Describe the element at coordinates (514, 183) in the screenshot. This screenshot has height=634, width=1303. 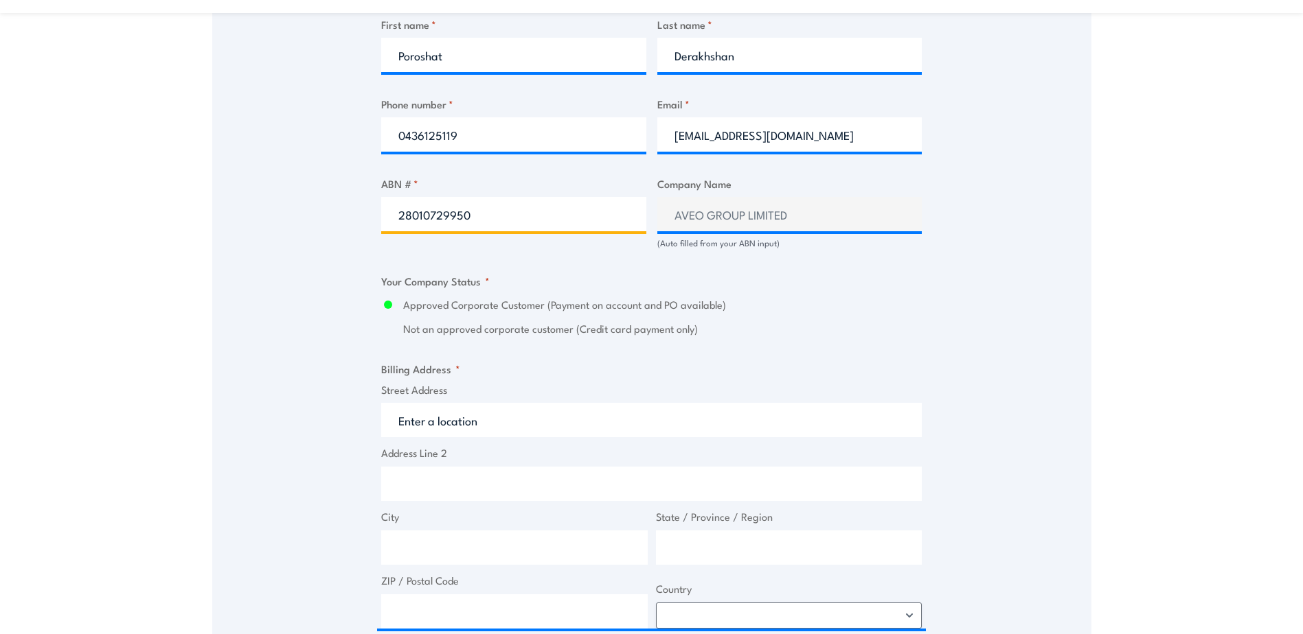
I see `label: ABN #` at that location.